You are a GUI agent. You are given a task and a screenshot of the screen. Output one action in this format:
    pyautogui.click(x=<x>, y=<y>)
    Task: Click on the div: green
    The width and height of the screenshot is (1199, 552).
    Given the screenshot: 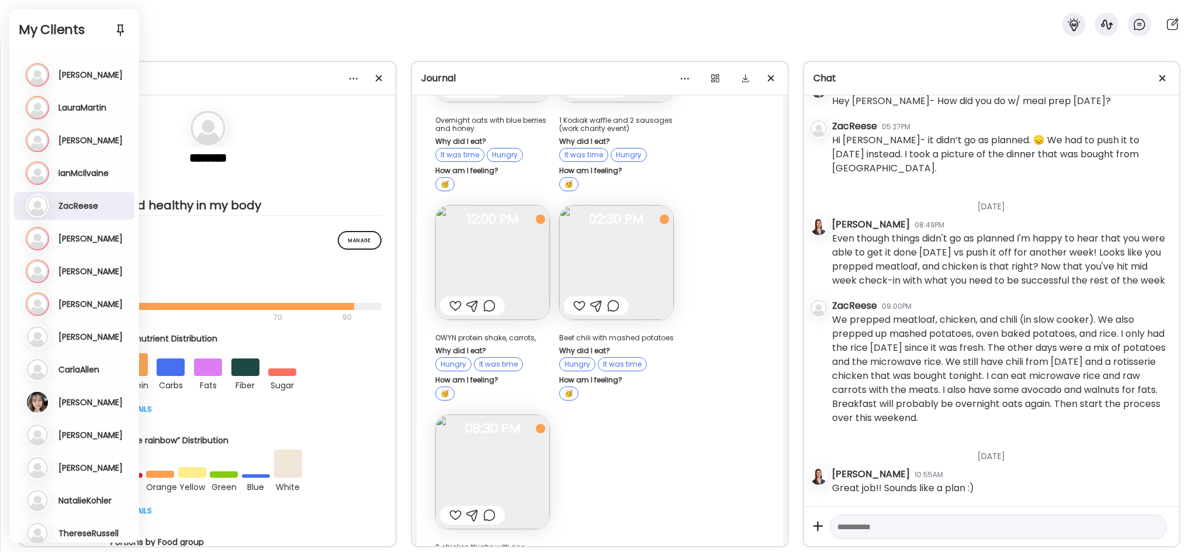 What is the action you would take?
    pyautogui.click(x=224, y=486)
    